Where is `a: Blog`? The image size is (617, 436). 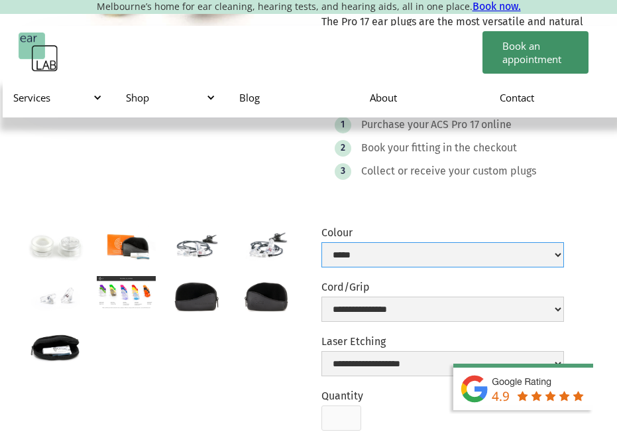
a: Blog is located at coordinates (294, 97).